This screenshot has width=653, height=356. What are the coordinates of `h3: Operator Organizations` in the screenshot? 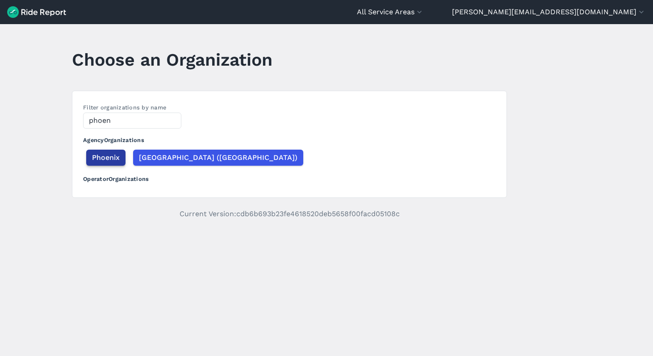 It's located at (290, 177).